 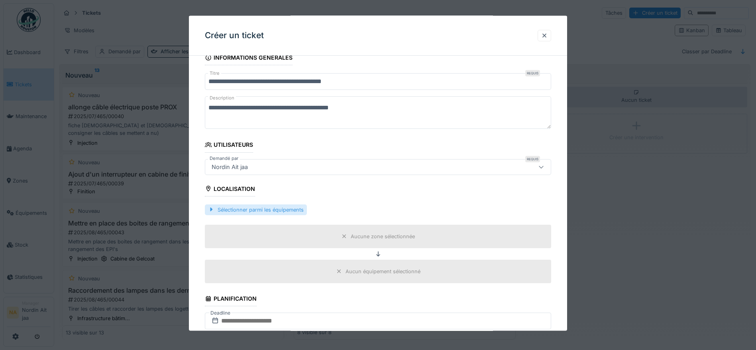 I want to click on label: Demandé par, so click(x=224, y=158).